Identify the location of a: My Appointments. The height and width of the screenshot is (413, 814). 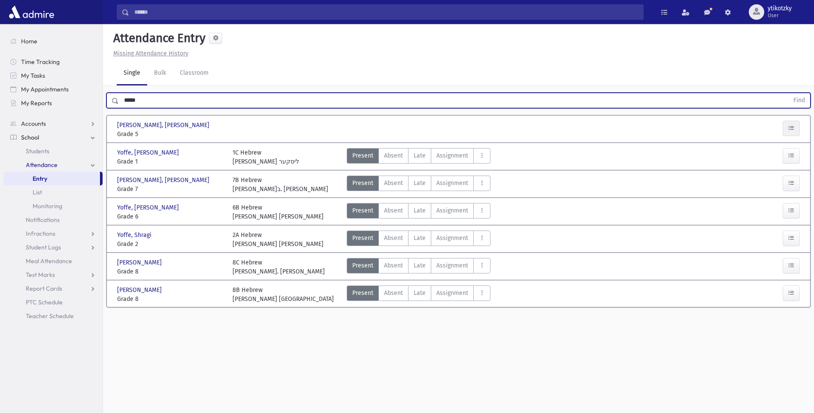
(53, 89).